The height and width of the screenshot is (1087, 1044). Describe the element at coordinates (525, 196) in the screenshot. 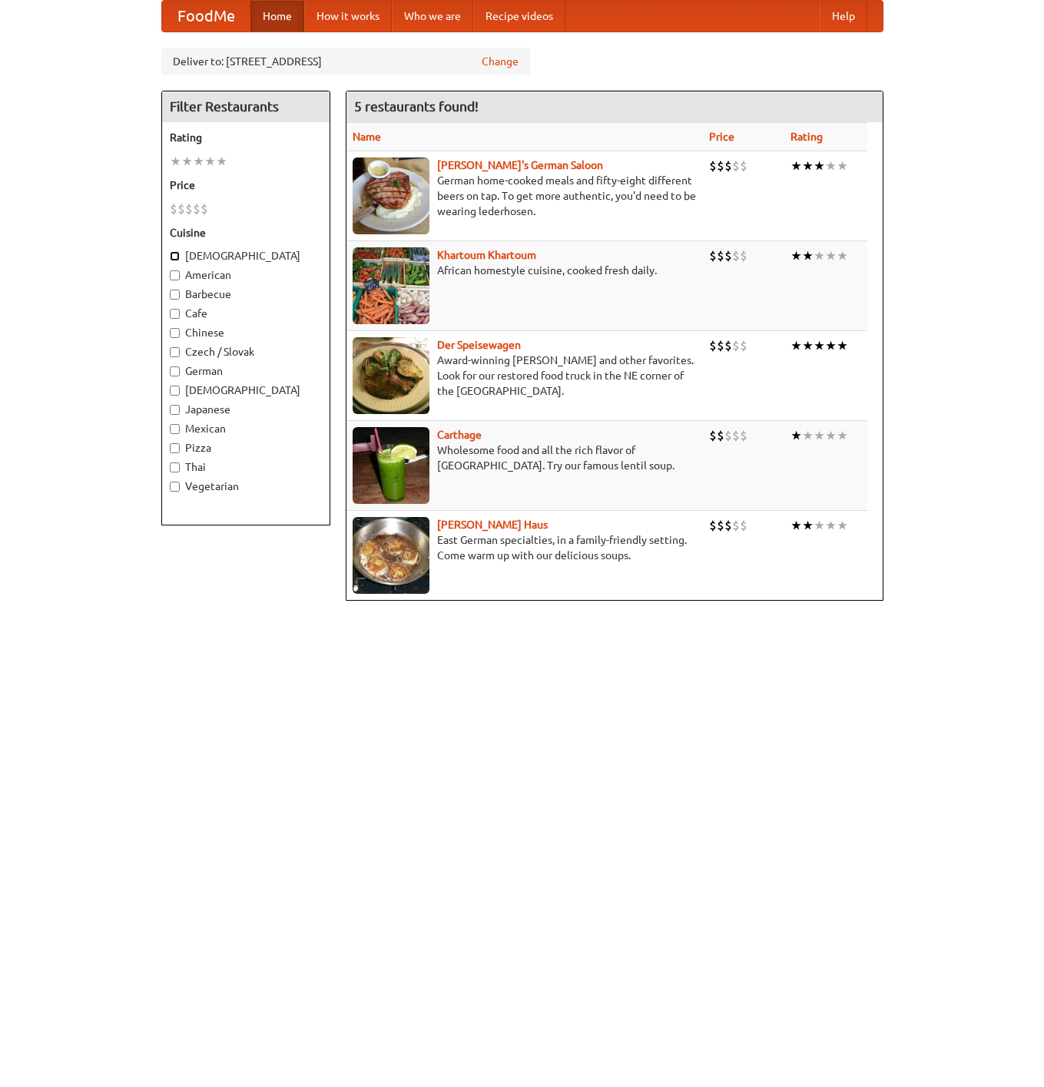

I see `p: German home-cooked meals and fifty-eight different beers on tap. To get more authentic, you'd nee...` at that location.